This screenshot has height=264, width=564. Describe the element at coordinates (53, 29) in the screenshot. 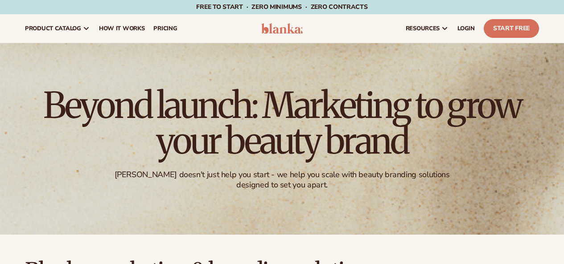

I see `span: product catalog` at that location.